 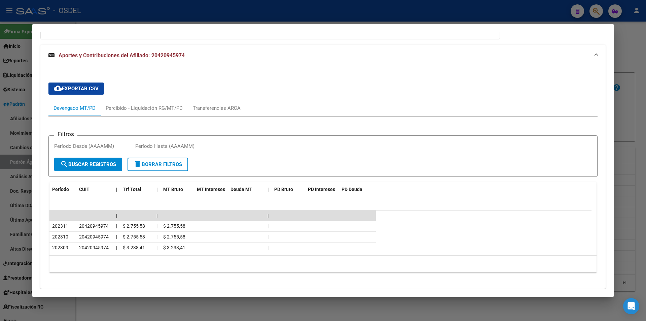 What do you see at coordinates (358, 189) in the screenshot?
I see `datatable-header-cell: PD Deuda` at bounding box center [358, 189].